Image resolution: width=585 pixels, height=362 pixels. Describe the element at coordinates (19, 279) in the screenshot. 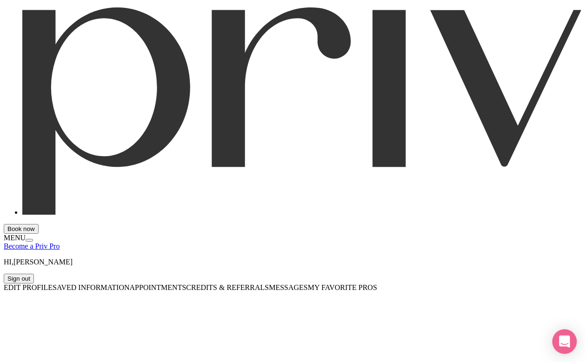

I see `button: Sign out` at that location.